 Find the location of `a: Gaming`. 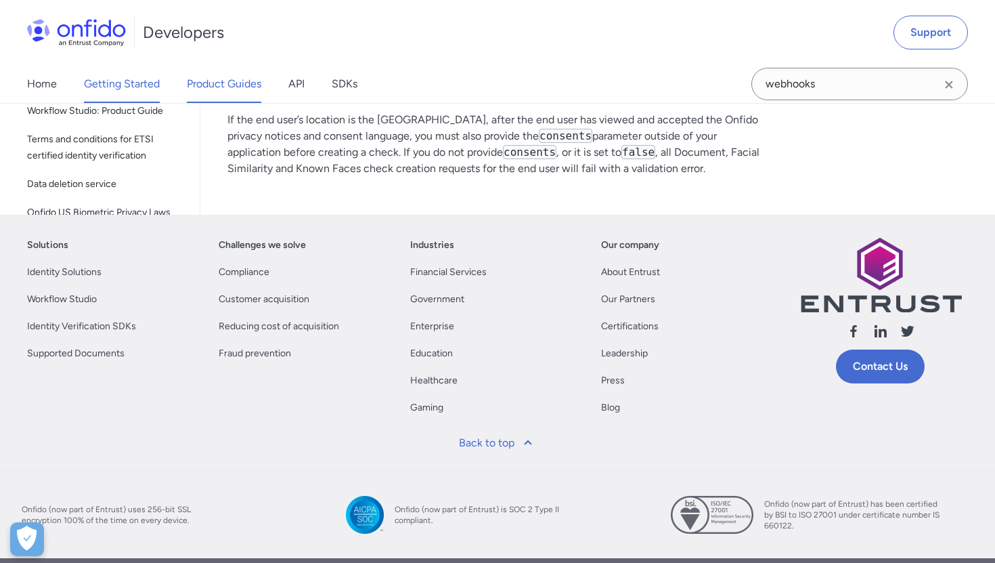

a: Gaming is located at coordinates (427, 408).